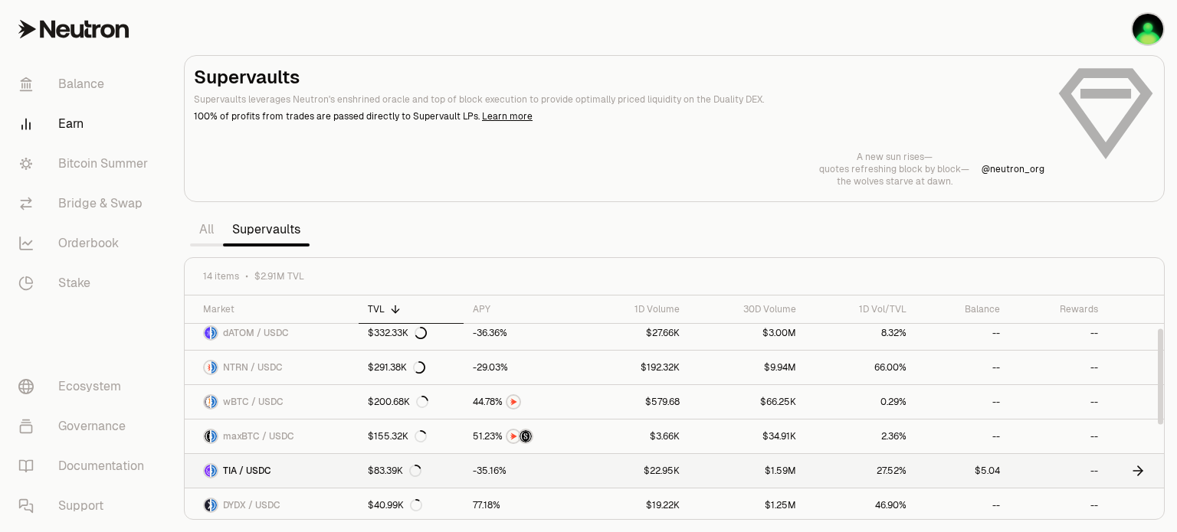 The height and width of the screenshot is (532, 1177). Describe the element at coordinates (258, 437) in the screenshot. I see `span: maxBTC / USDC` at that location.